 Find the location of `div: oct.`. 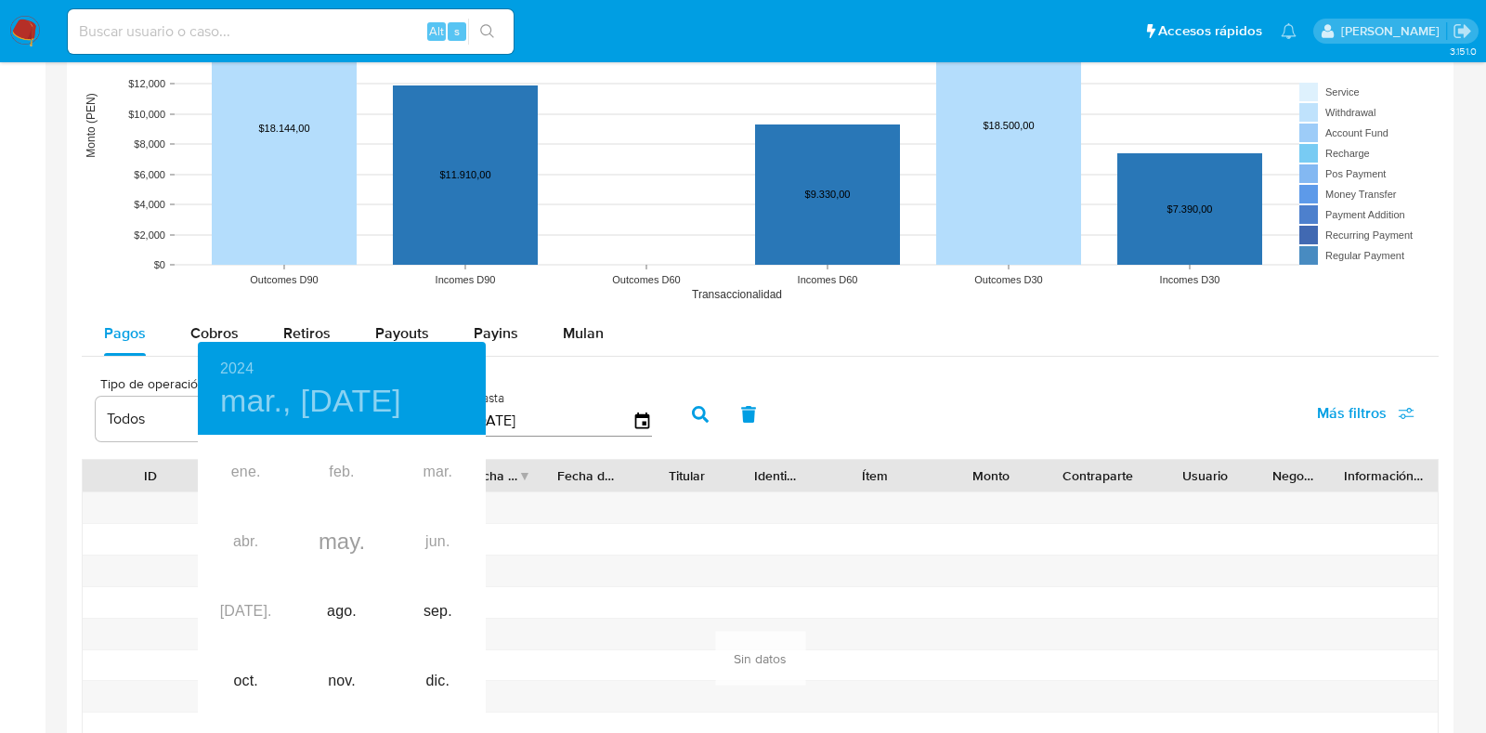

div: oct. is located at coordinates (245, 681).